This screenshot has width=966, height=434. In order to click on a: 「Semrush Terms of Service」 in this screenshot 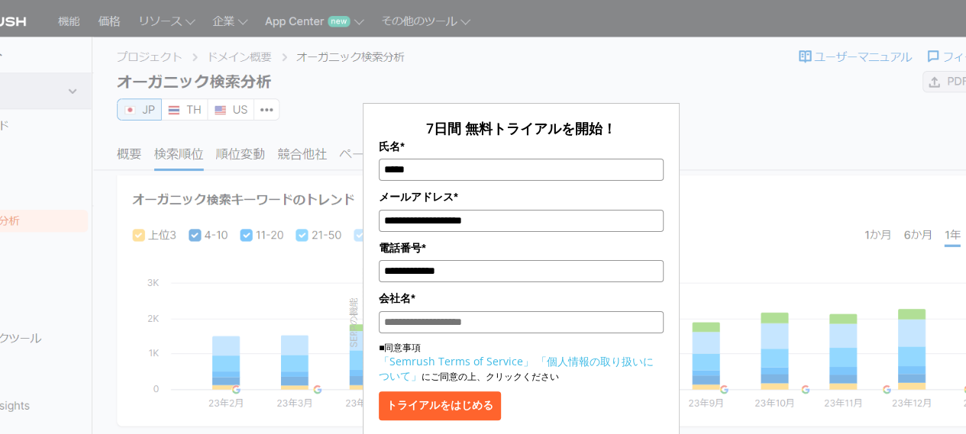, I will do `click(456, 361)`.